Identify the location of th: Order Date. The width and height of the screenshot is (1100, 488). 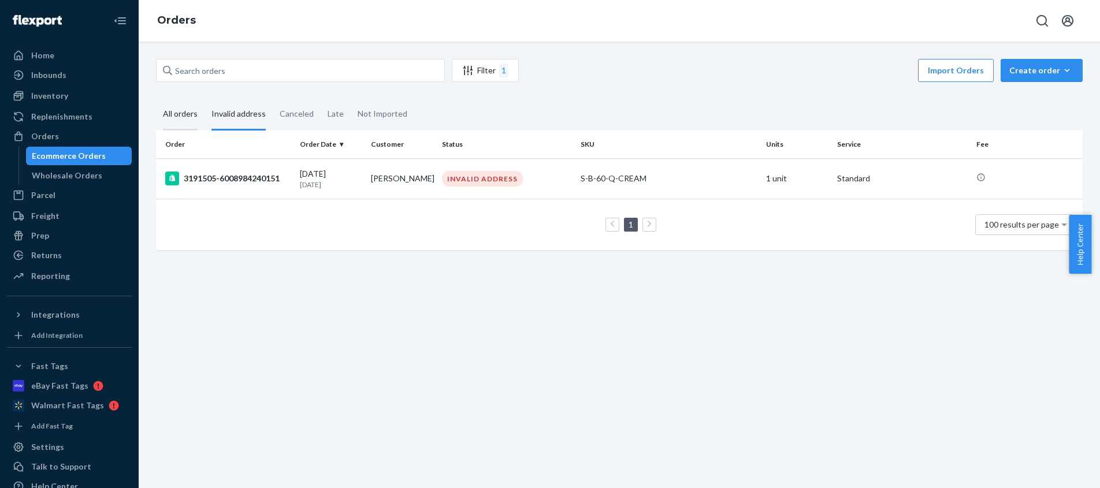
(331, 144).